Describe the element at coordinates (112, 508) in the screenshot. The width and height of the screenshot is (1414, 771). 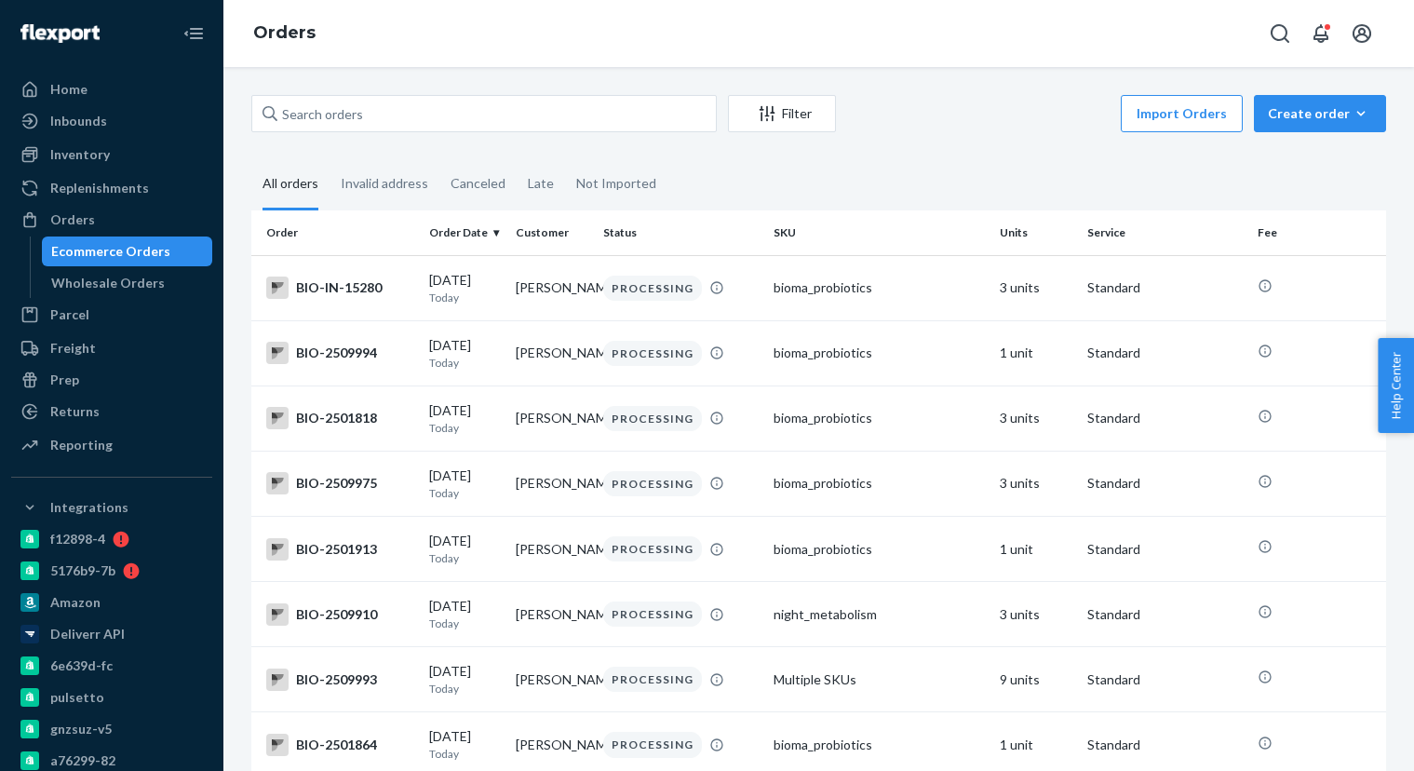
I see `button: Integrations` at that location.